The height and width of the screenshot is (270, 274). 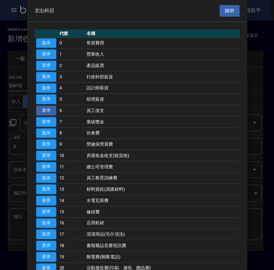 What do you see at coordinates (71, 223) in the screenshot?
I see `td: 16` at bounding box center [71, 223].